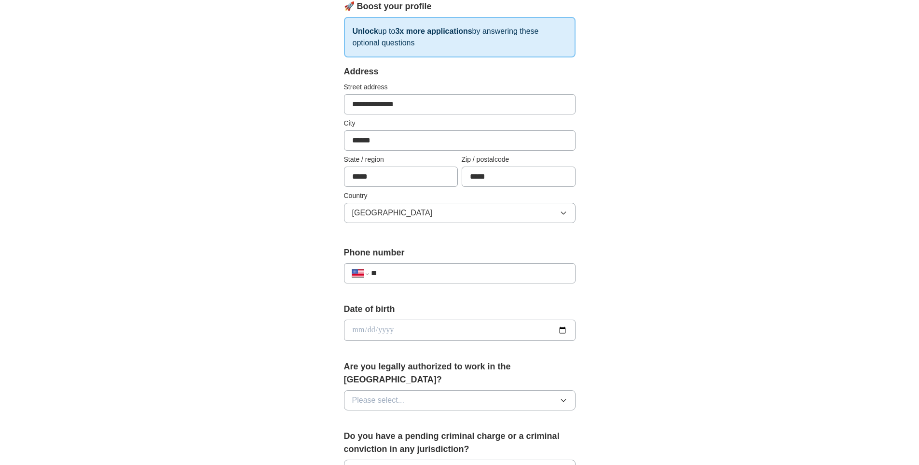  I want to click on label: Date of birth, so click(460, 309).